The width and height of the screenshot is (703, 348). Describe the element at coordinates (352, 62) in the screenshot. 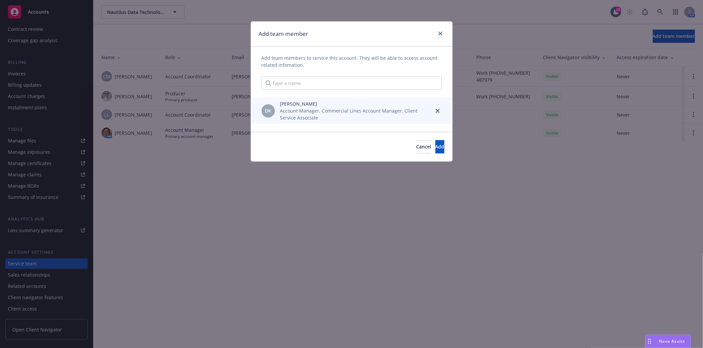

I see `span: Add team members to service this account. They will be able to access account related infomation.` at that location.